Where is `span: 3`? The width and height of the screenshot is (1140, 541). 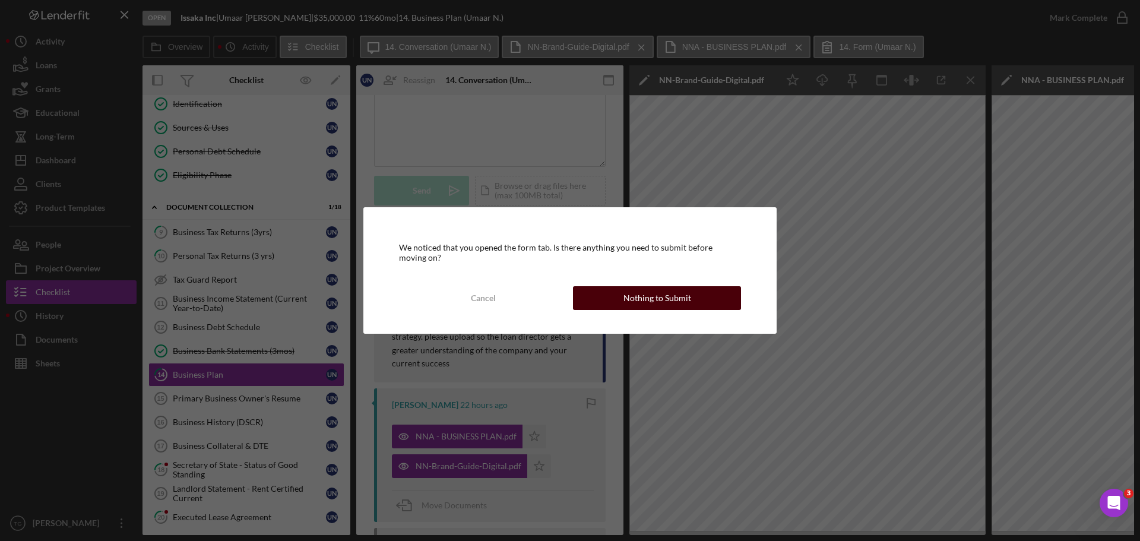
span: 3 is located at coordinates (1129, 493).